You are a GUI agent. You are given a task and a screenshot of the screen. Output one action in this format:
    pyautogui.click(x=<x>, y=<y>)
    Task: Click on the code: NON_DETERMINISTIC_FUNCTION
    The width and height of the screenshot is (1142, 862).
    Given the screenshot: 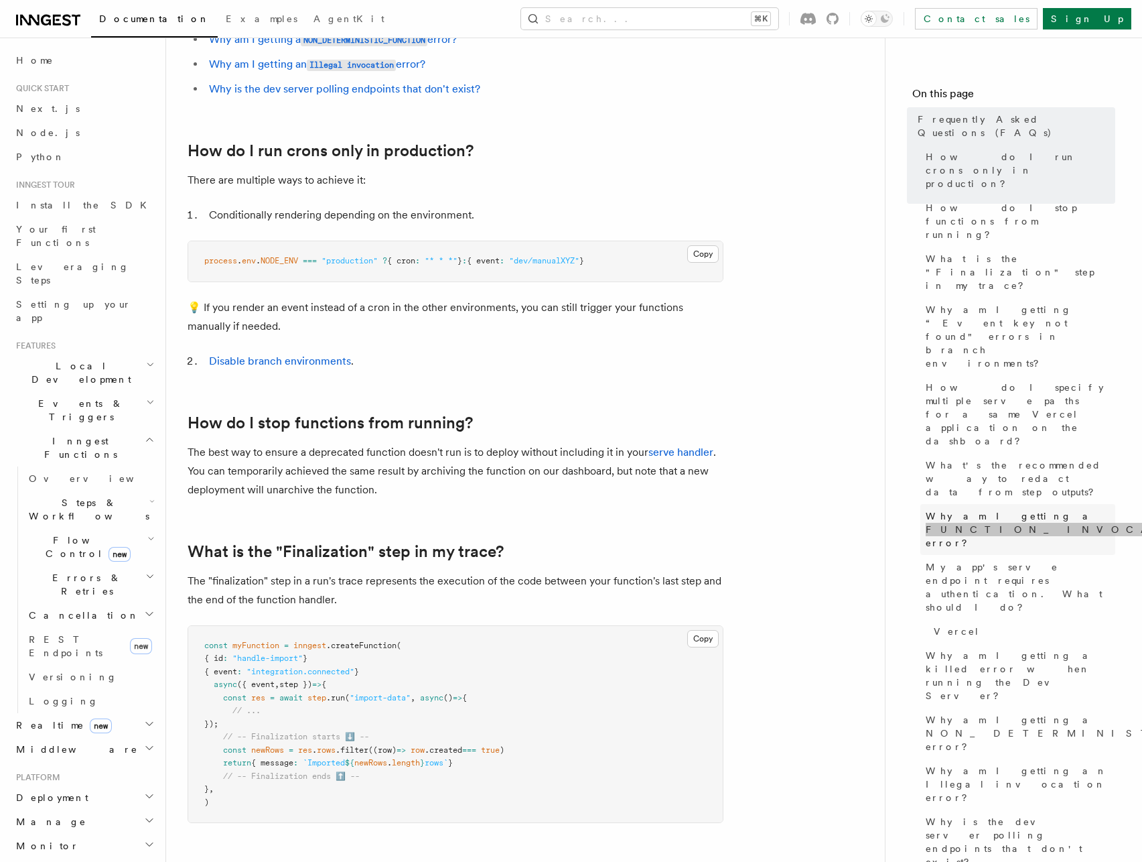 What is the action you would take?
    pyautogui.click(x=364, y=40)
    